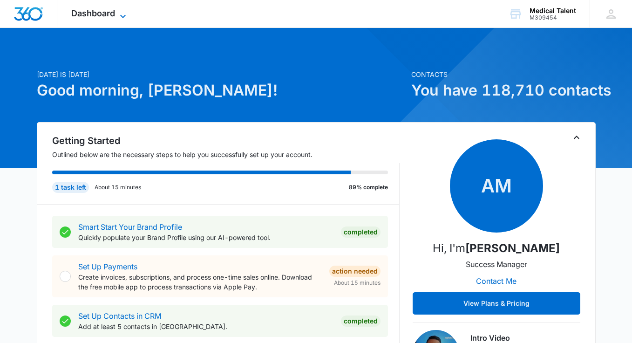  What do you see at coordinates (108, 266) in the screenshot?
I see `a: Set Up Payments` at bounding box center [108, 266].